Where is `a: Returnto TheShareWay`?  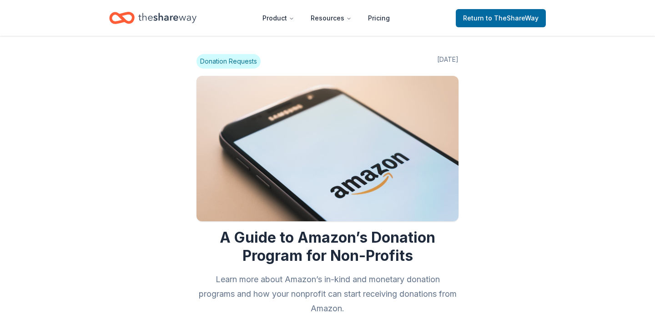 a: Returnto TheShareWay is located at coordinates (501, 18).